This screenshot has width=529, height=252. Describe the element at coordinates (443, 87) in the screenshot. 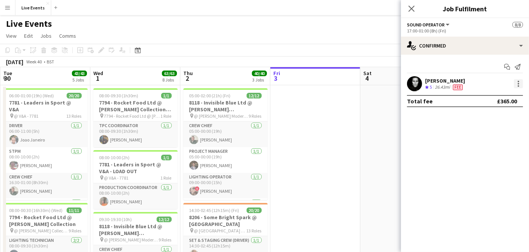

I see `div: 26.43mi` at that location.